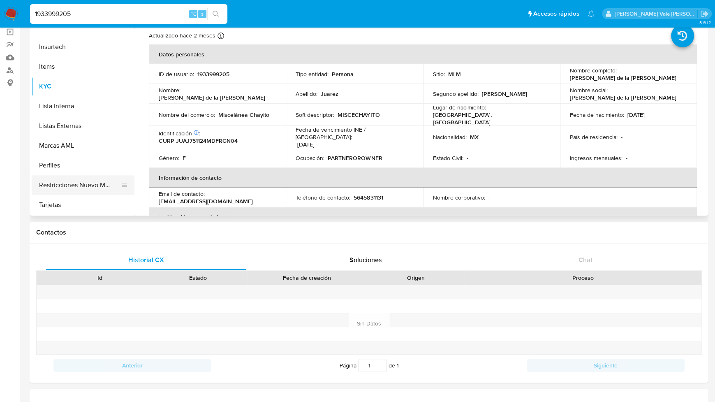 The height and width of the screenshot is (402, 715). I want to click on button: Items, so click(83, 67).